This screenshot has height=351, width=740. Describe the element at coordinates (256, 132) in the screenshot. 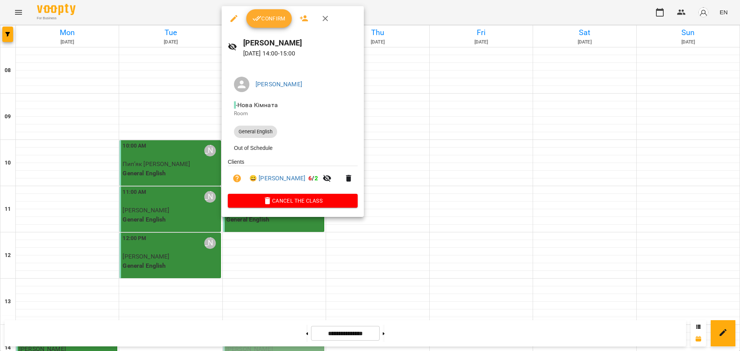

I see `span: General English` at that location.